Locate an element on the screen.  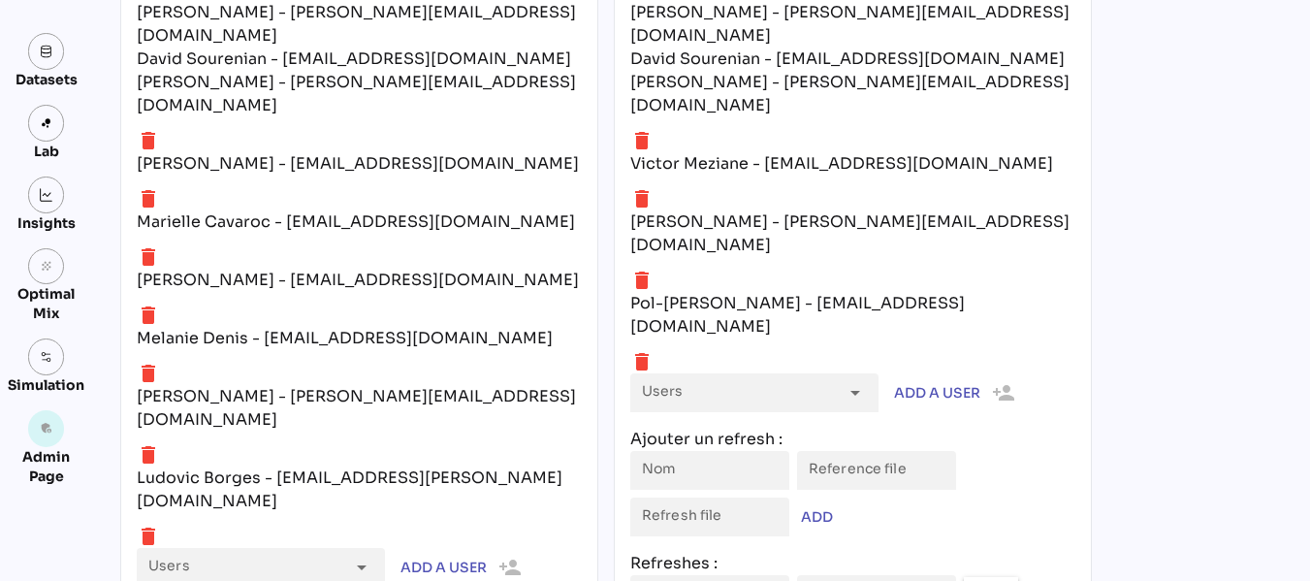
i: grain is located at coordinates (47, 267).